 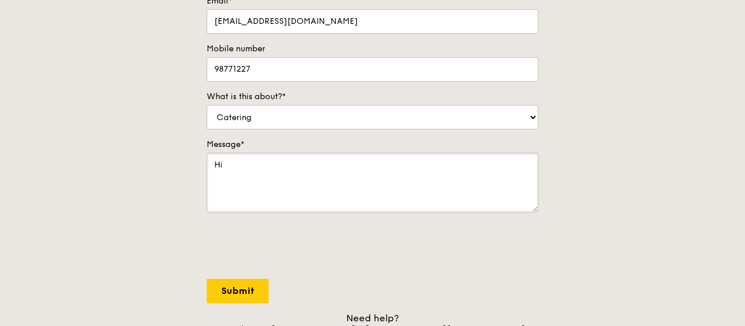 I want to click on label: Message*, so click(x=372, y=145).